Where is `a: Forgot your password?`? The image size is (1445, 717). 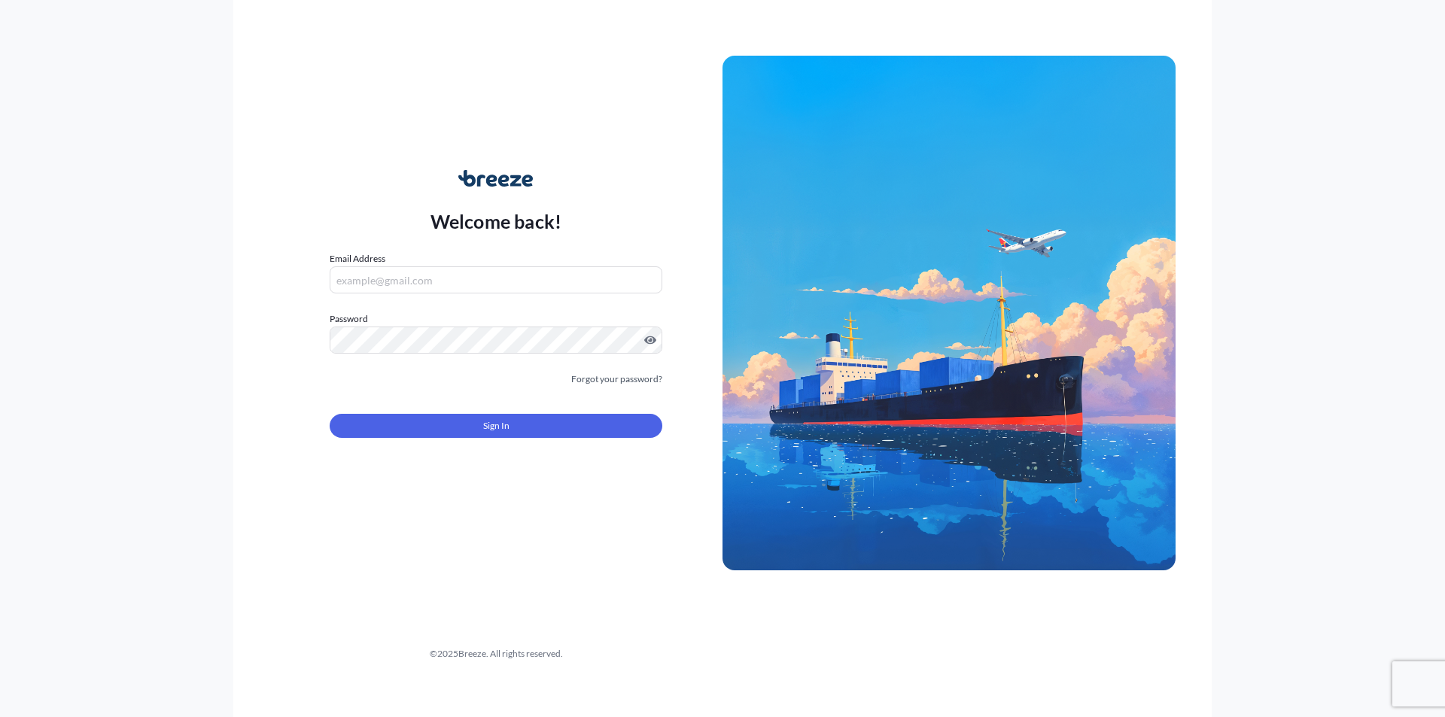
a: Forgot your password? is located at coordinates (616, 379).